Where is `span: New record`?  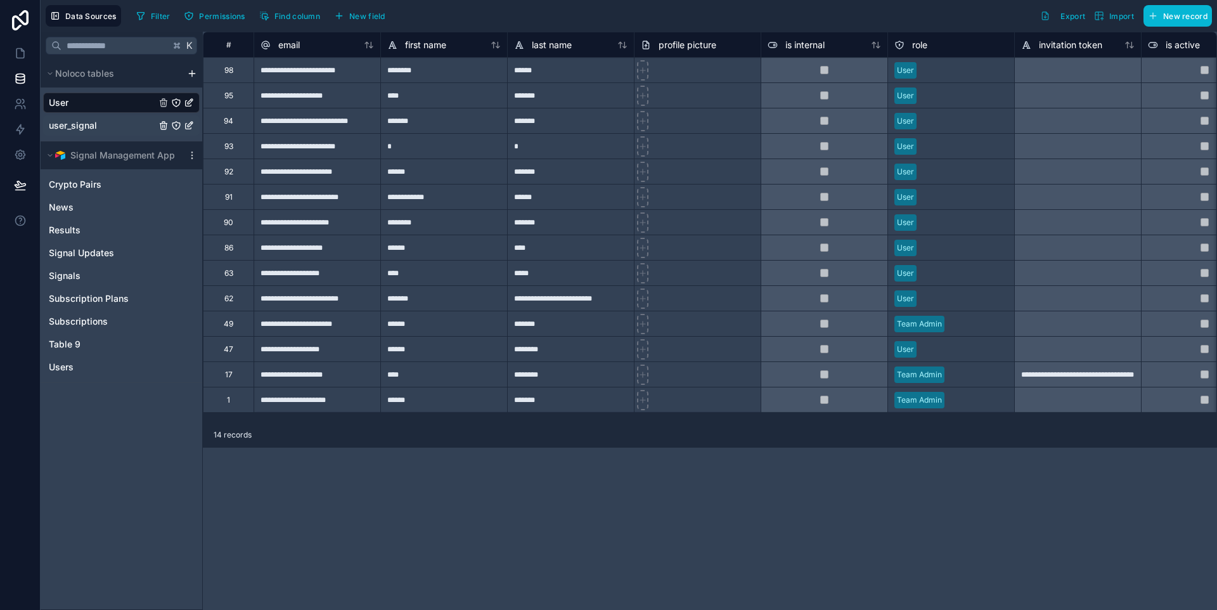 span: New record is located at coordinates (1185, 16).